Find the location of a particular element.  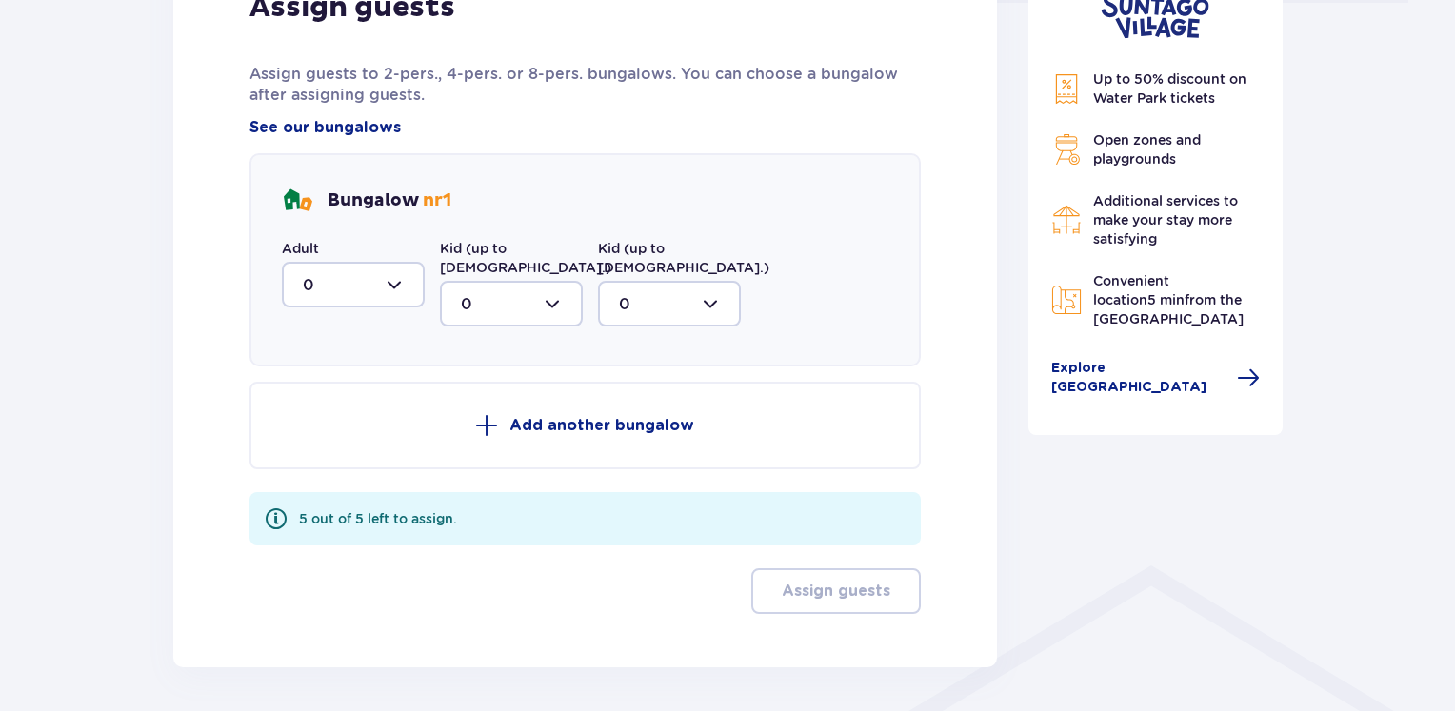

span: nr 1 is located at coordinates (437, 200).